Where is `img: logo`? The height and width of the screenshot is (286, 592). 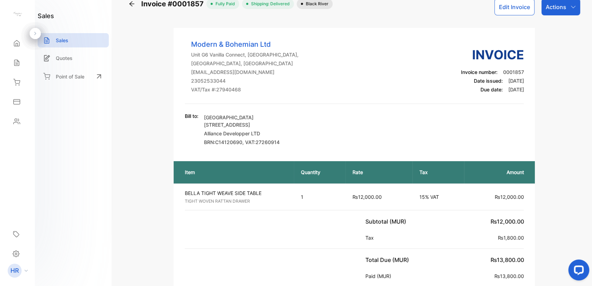
img: logo is located at coordinates (17, 14).